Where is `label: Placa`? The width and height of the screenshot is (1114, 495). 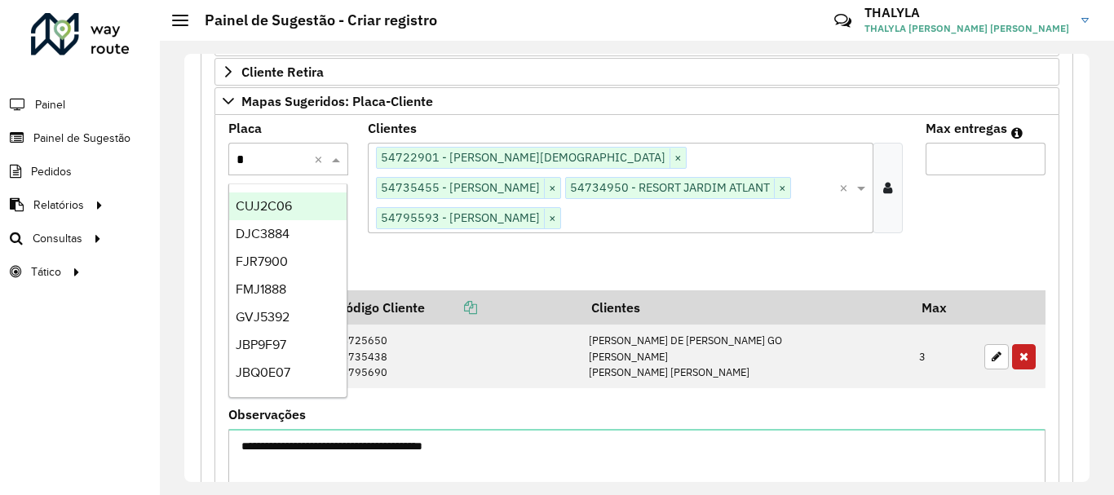 label: Placa is located at coordinates (245, 128).